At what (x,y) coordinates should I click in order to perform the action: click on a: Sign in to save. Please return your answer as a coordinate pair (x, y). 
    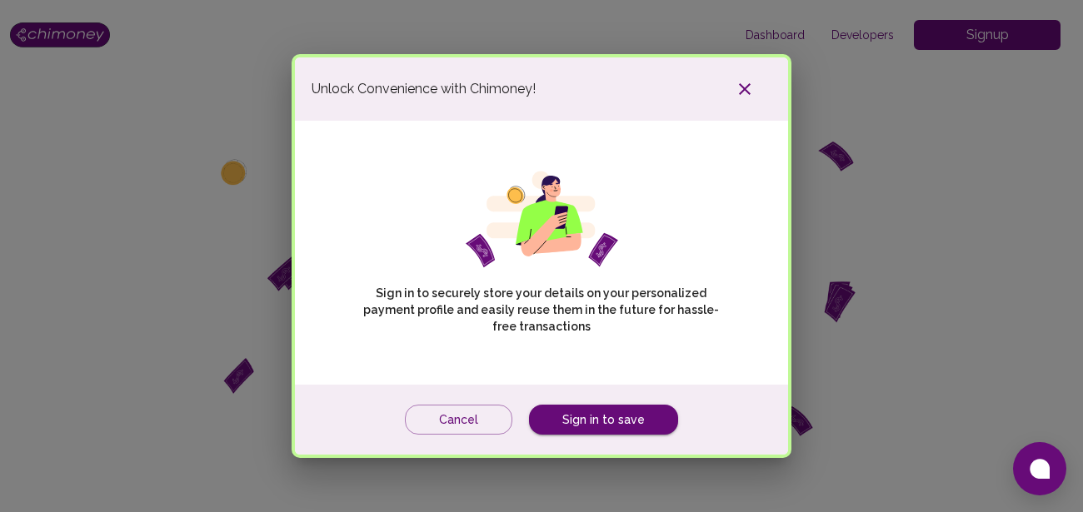
    Looking at the image, I should click on (603, 420).